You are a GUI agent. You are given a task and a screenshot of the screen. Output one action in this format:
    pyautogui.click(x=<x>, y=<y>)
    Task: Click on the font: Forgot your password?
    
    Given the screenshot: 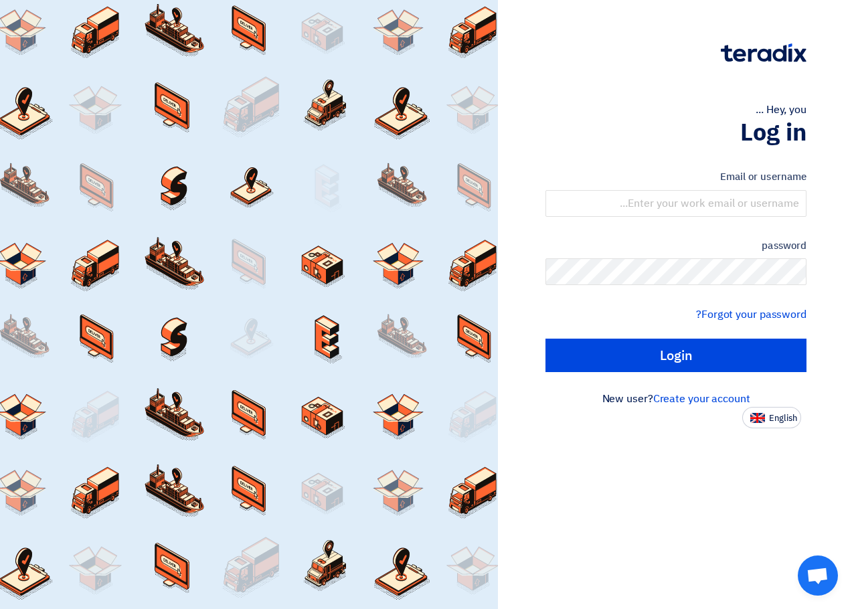 What is the action you would take?
    pyautogui.click(x=751, y=315)
    